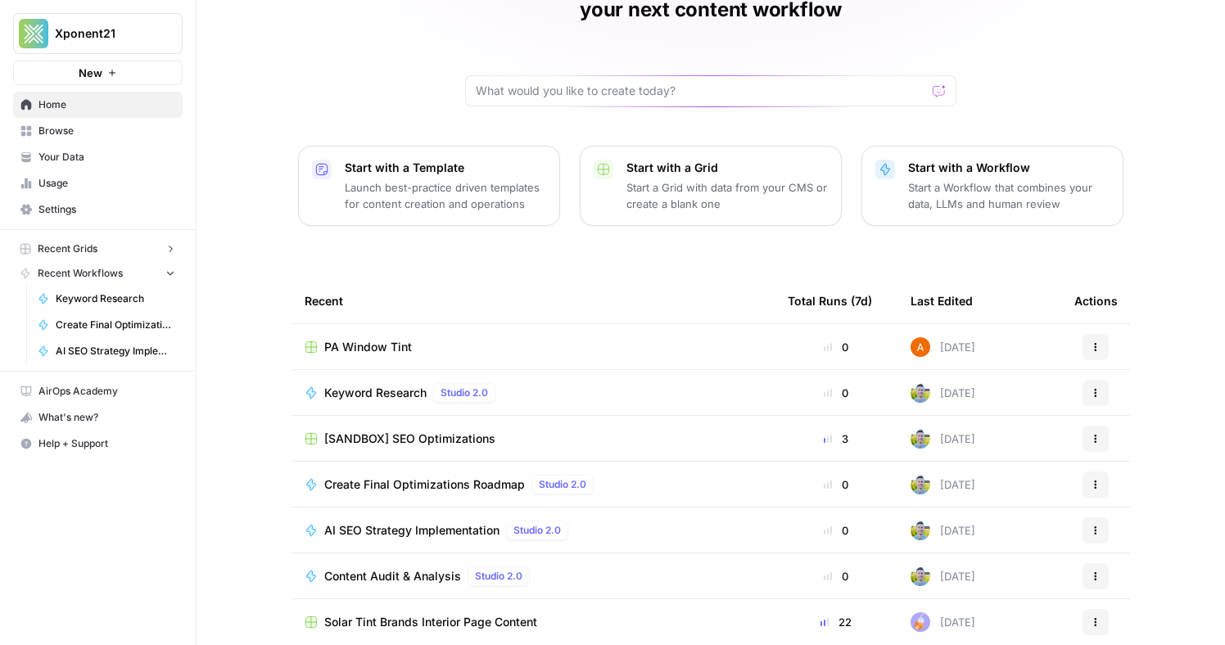  I want to click on button: Start with a TemplateLaunch best-practice driven templates for content creation and operations, so click(429, 186).